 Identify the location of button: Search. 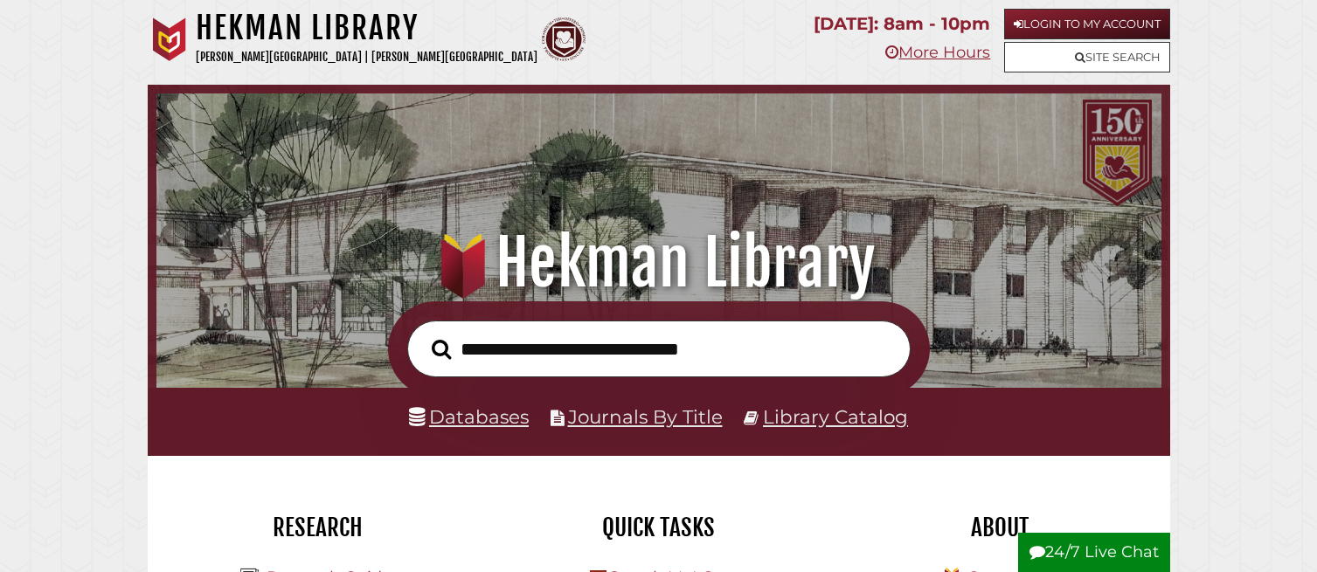
(441, 350).